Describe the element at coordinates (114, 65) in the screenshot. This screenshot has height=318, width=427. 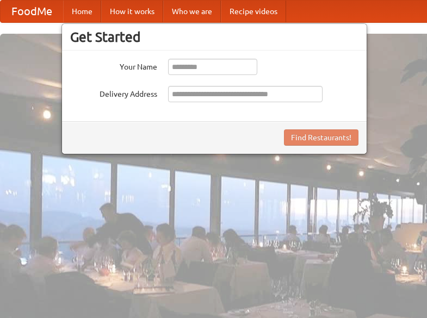
I see `label: Your Name` at that location.